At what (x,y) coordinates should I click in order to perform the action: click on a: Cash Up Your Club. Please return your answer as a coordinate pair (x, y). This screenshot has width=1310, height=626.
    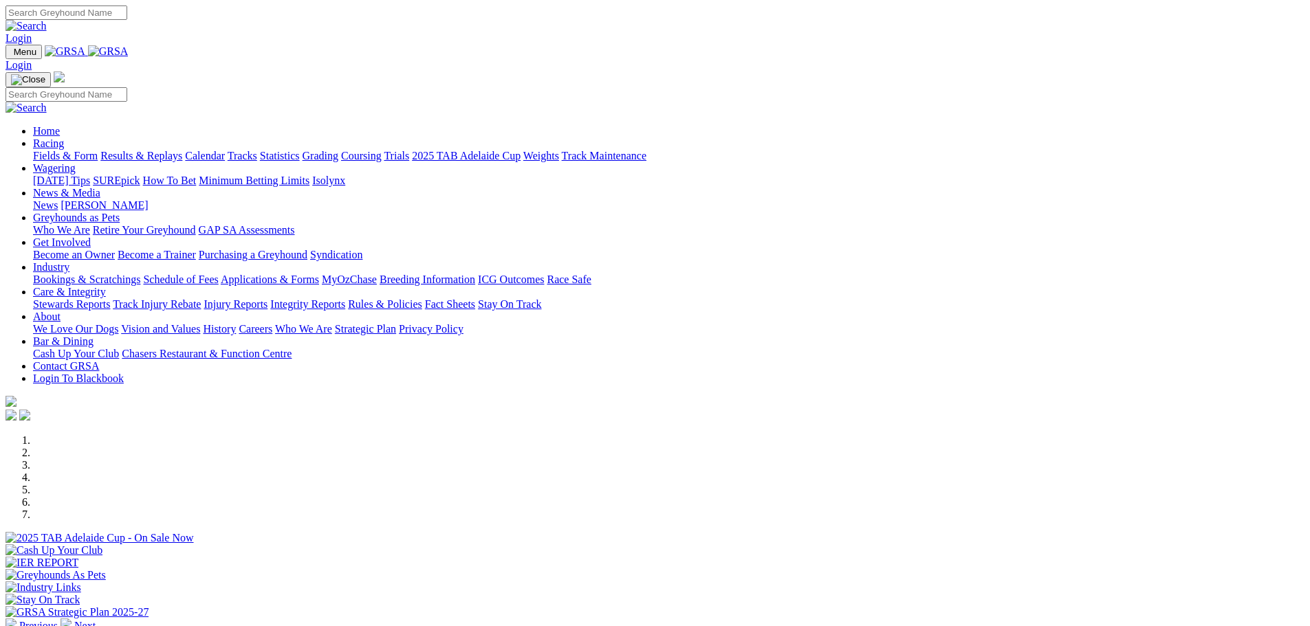
    Looking at the image, I should click on (76, 353).